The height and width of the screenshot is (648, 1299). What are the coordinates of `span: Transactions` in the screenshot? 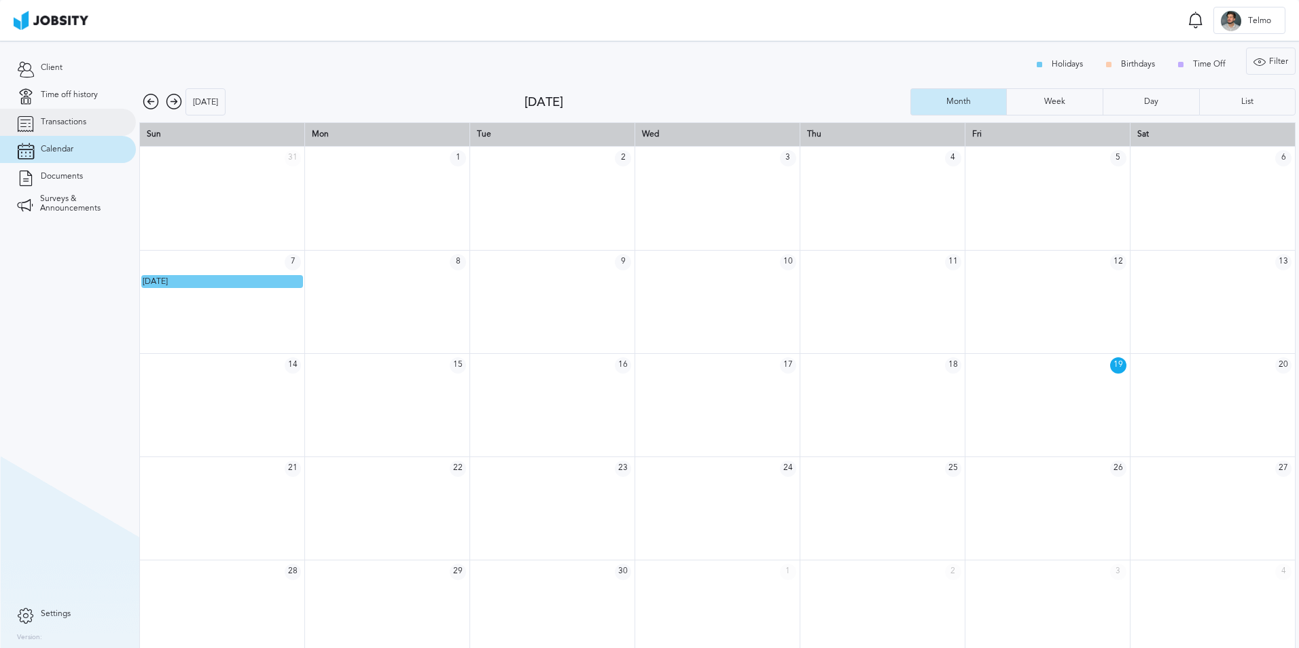 It's located at (63, 122).